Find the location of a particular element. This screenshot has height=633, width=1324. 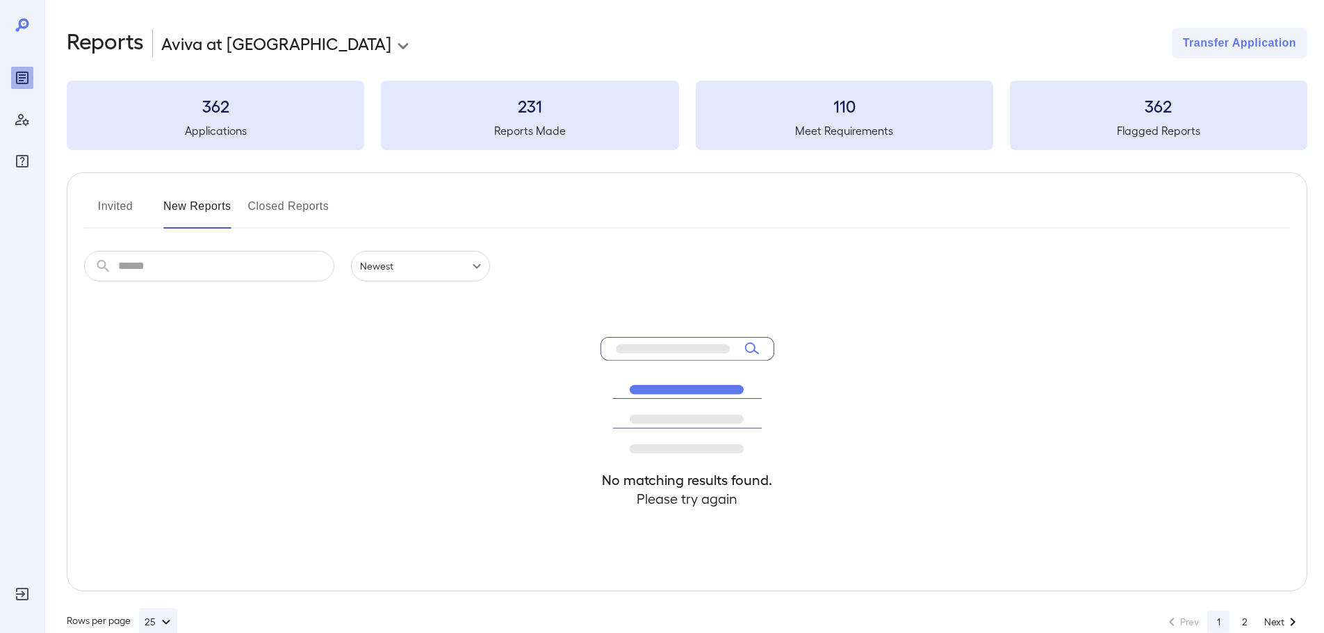

button: Closed Reports is located at coordinates (288, 212).